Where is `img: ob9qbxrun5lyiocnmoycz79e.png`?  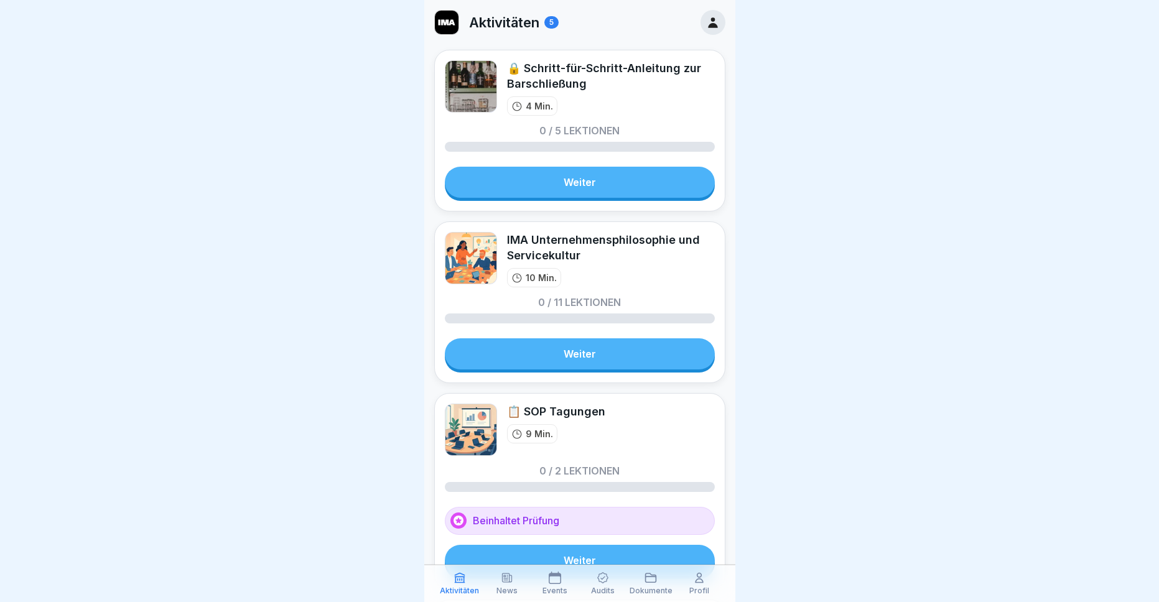
img: ob9qbxrun5lyiocnmoycz79e.png is located at coordinates (447, 22).